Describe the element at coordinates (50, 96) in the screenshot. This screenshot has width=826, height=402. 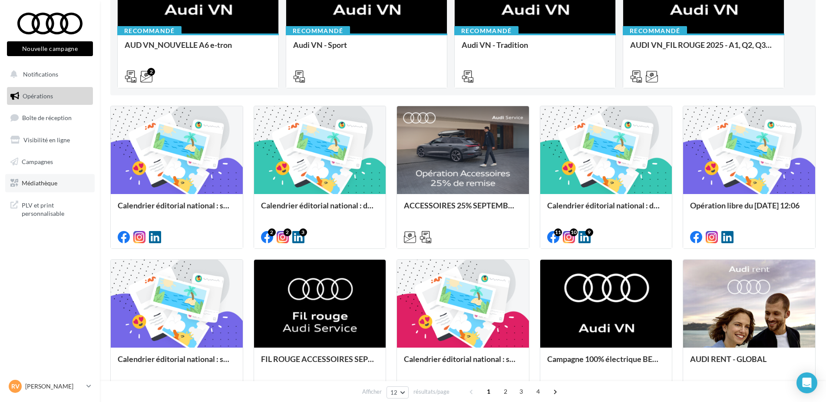
I see `a: Opérations` at that location.